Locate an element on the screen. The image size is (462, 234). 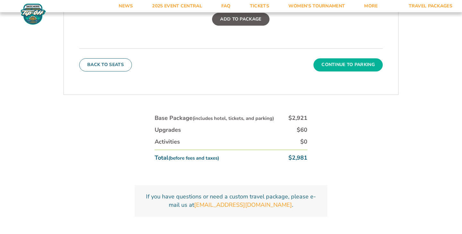
div: $2,981 is located at coordinates (298, 158).